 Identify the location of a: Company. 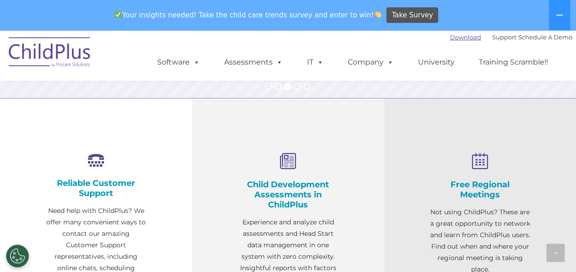
(371, 62).